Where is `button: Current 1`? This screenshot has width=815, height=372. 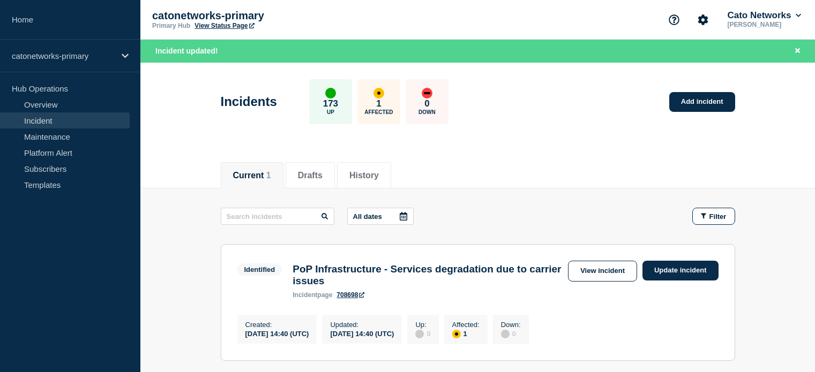
button: Current 1 is located at coordinates (252, 176).